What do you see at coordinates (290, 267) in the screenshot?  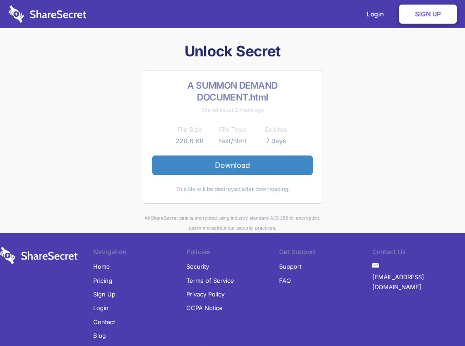 I see `a: Support` at bounding box center [290, 267].